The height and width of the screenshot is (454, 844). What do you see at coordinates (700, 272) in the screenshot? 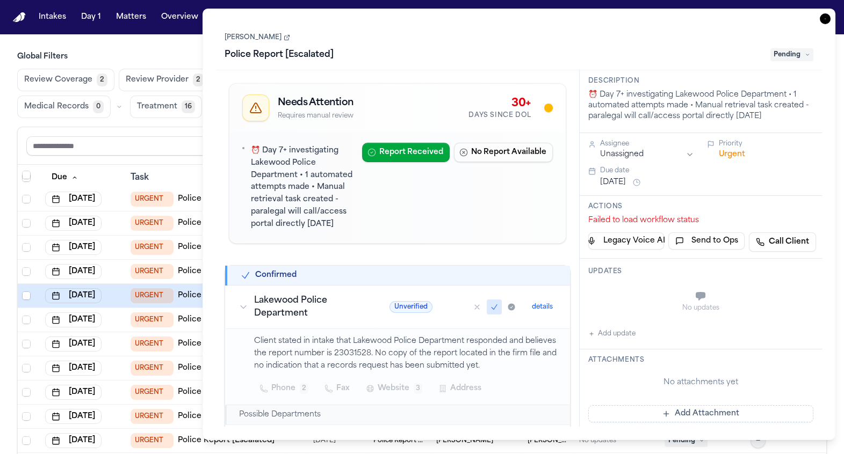
I see `h3: Updates` at bounding box center [700, 272].